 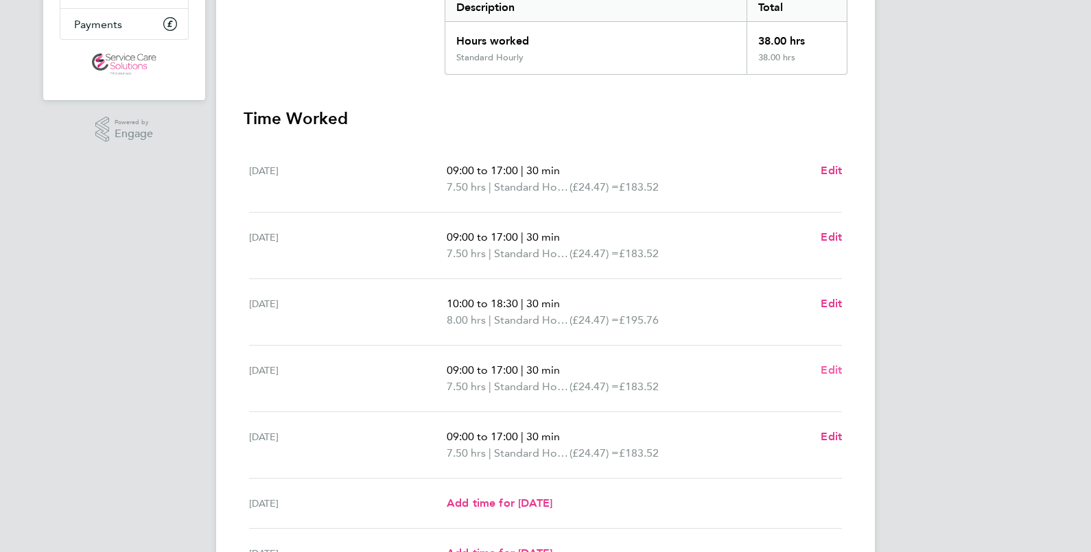 I want to click on span: £195.76, so click(x=639, y=320).